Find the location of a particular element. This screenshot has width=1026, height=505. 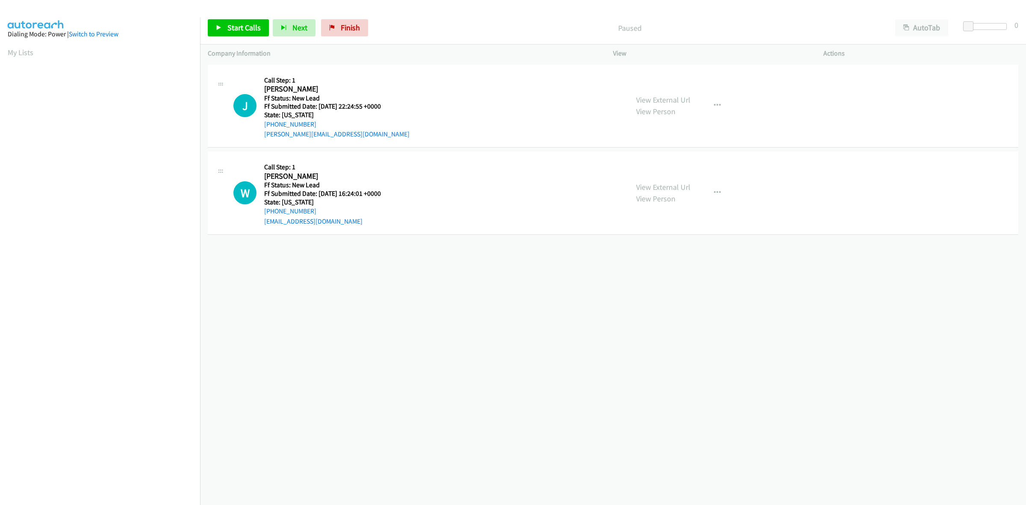

div: Delay between calls (in seconds) is located at coordinates (987, 27).